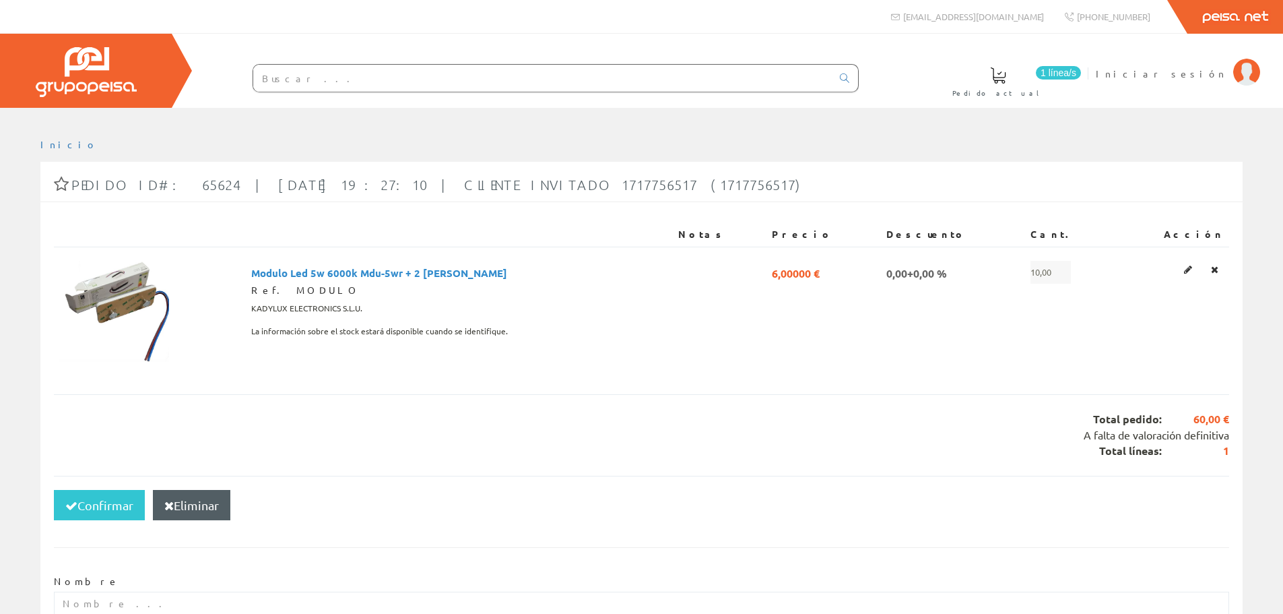 The width and height of the screenshot is (1283, 614). I want to click on th: Notas, so click(719, 234).